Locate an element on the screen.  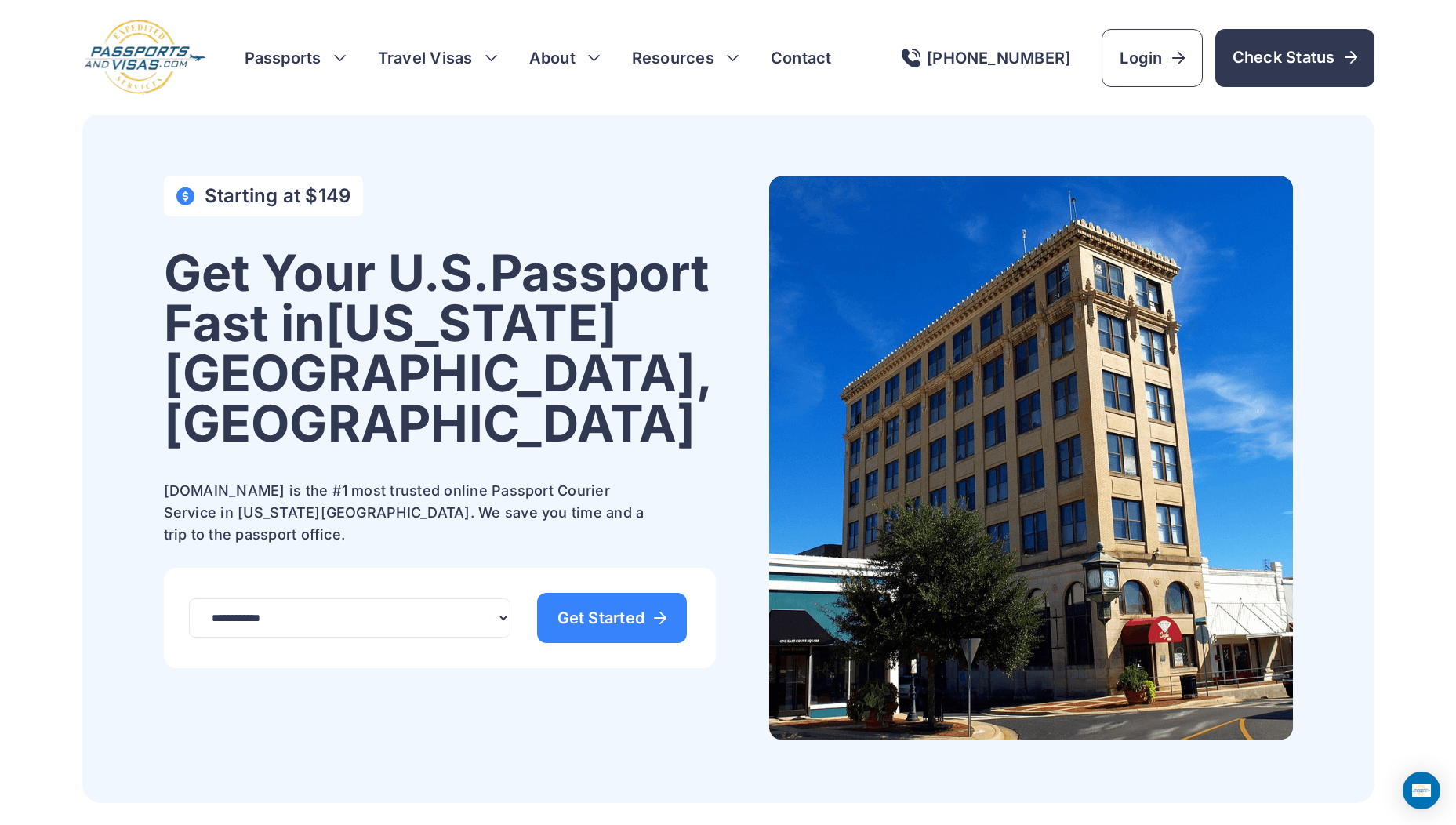
span: Login is located at coordinates (1152, 58).